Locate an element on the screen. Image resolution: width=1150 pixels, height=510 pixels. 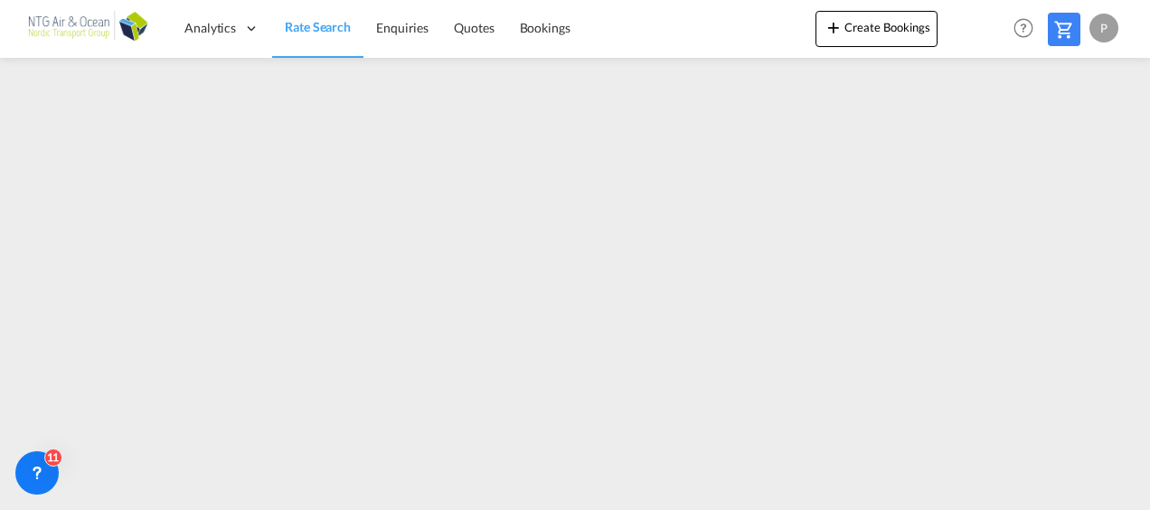
span: Bookings is located at coordinates (545, 27).